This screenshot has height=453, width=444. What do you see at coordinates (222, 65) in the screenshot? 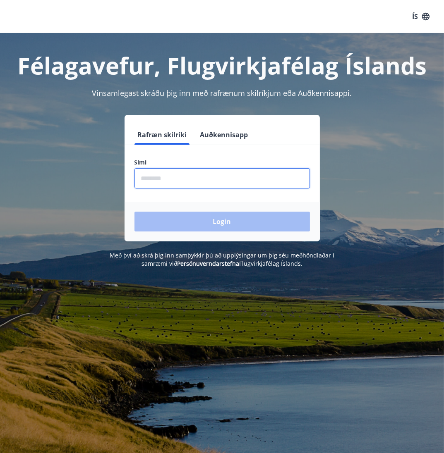
I see `h1: Félagavefur, Flugvirkjafélag Íslands` at bounding box center [222, 65].